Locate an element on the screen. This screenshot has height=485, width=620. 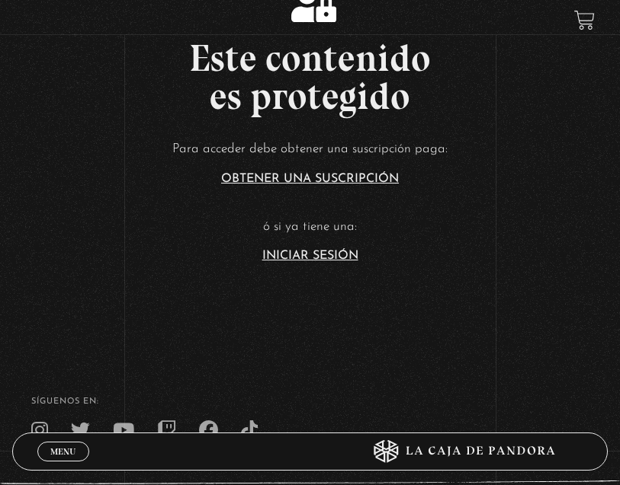
span: Cerrar is located at coordinates (62, 466).